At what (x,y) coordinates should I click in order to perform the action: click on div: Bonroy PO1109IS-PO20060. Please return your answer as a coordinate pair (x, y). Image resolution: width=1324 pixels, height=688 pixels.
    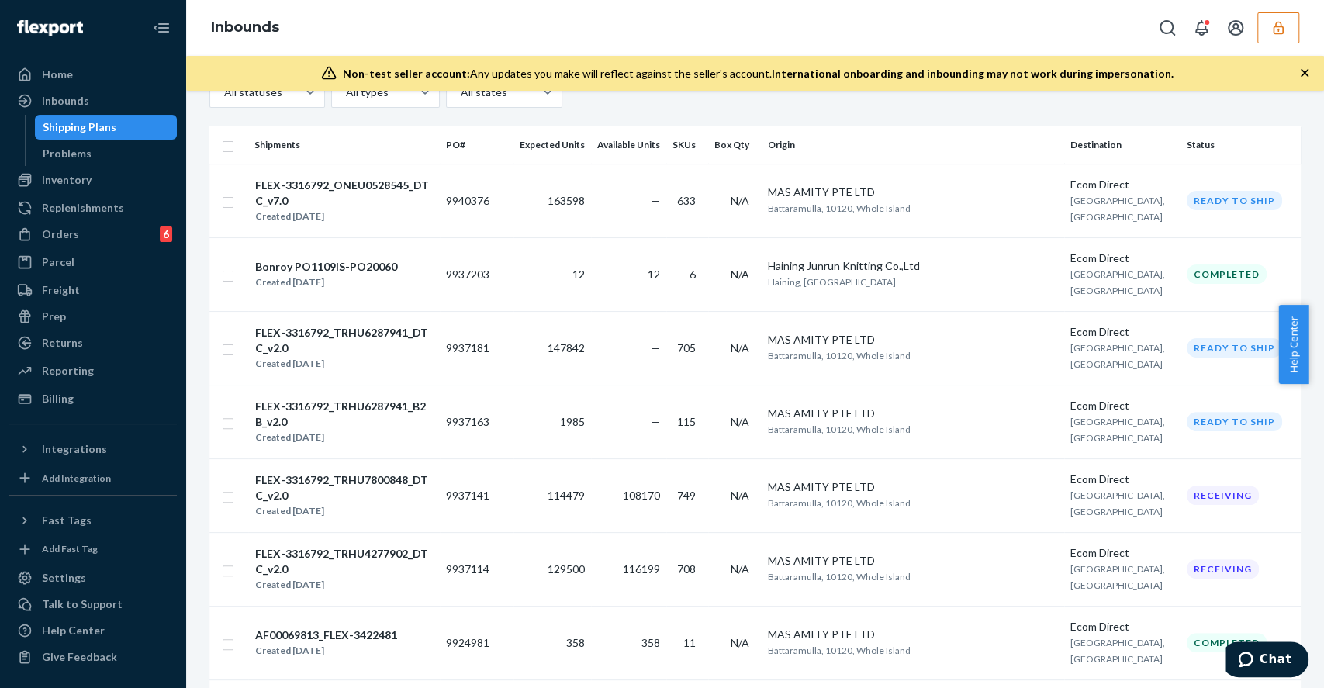
    Looking at the image, I should click on (326, 267).